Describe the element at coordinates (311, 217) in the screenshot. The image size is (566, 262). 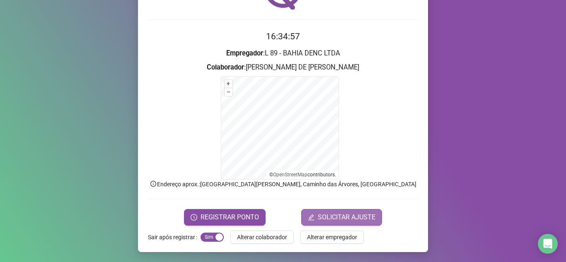
I see `span: edit` at that location.